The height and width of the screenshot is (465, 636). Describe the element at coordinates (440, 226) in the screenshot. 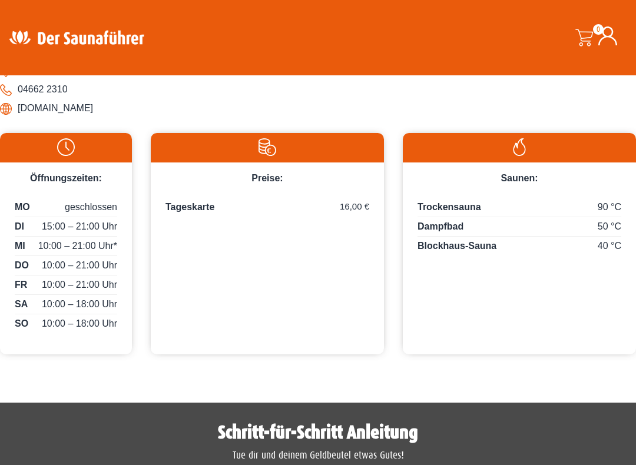

I see `span: Dampfbad` at that location.